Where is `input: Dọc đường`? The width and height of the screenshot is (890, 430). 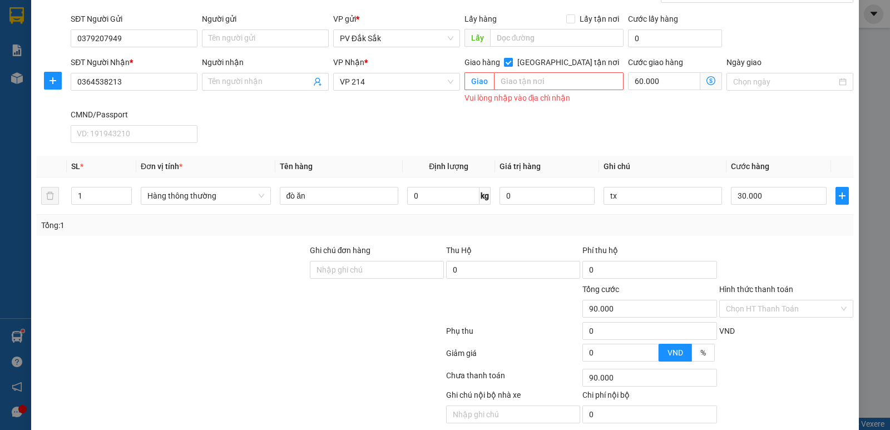 input: Dọc đường is located at coordinates (557, 38).